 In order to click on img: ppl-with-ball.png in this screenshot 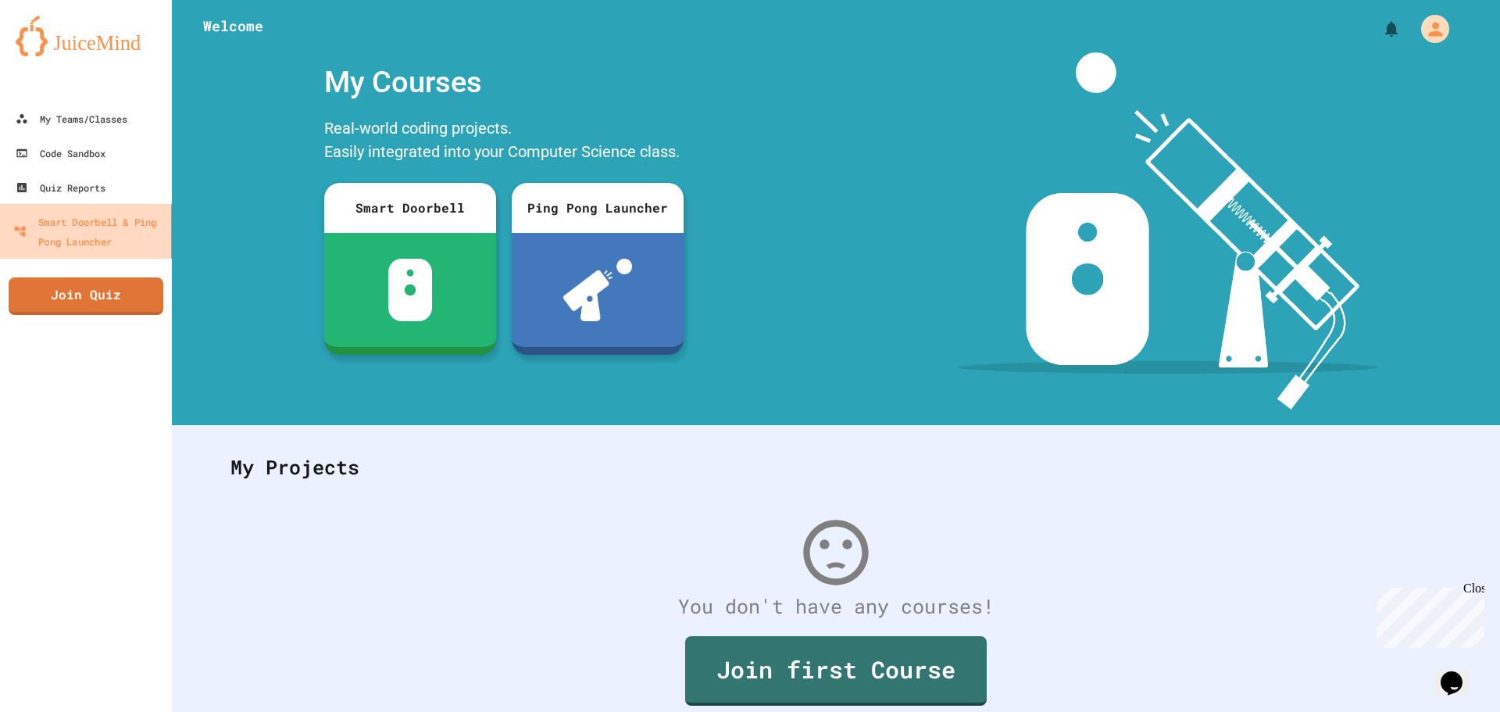, I will do `click(598, 290)`.